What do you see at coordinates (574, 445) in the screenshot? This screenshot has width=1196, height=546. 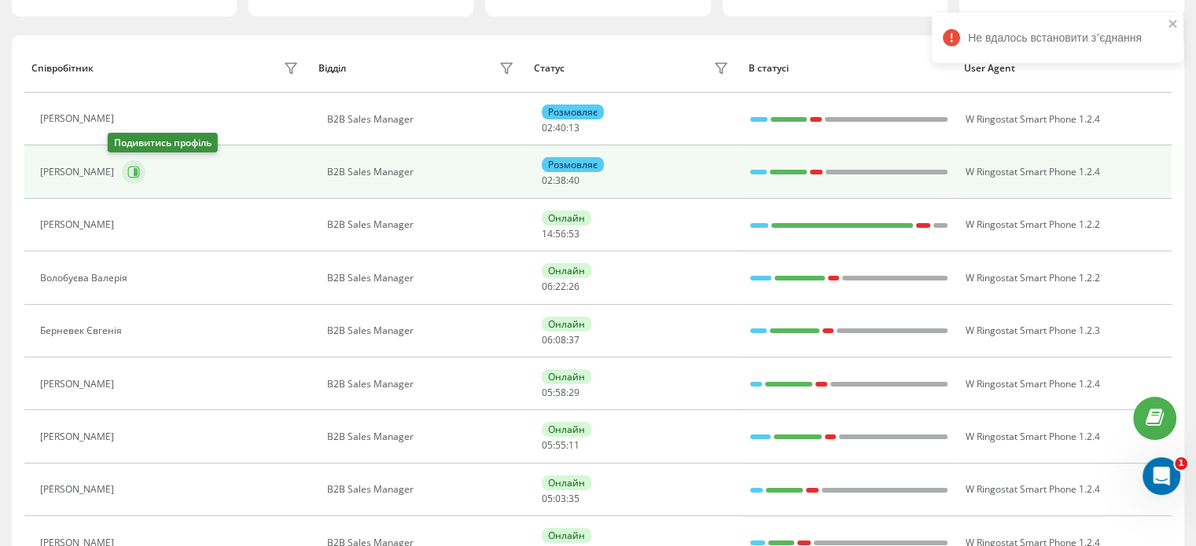 I see `span: 11` at bounding box center [574, 445].